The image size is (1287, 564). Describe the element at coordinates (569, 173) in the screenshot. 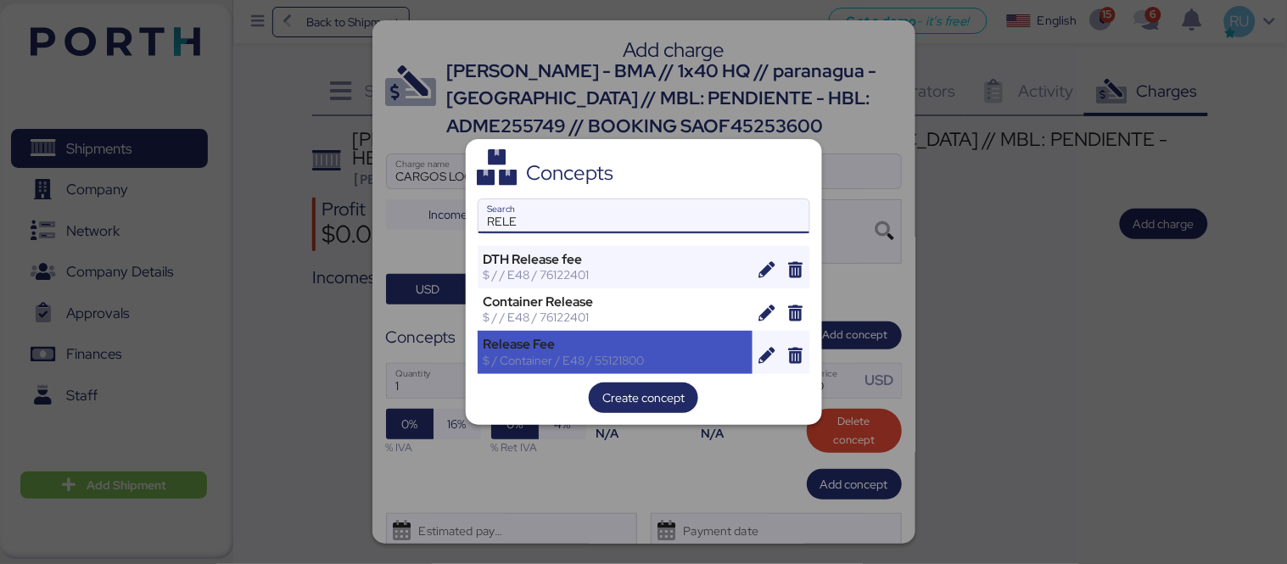

I see `div: Concepts` at that location.